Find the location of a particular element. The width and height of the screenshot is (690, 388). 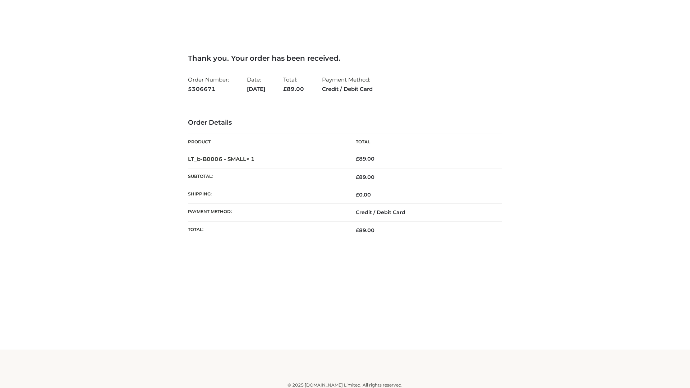

h3: Thank you. Your order has been received. is located at coordinates (345, 58).